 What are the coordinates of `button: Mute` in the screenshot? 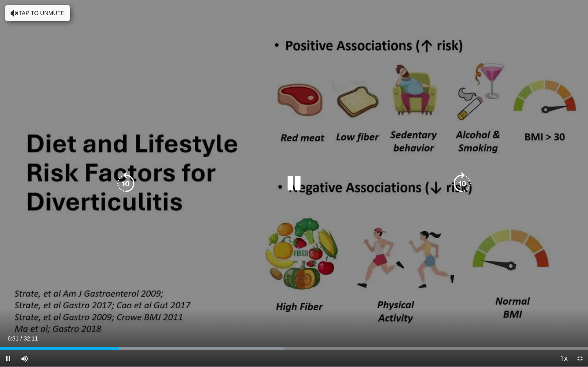 It's located at (24, 359).